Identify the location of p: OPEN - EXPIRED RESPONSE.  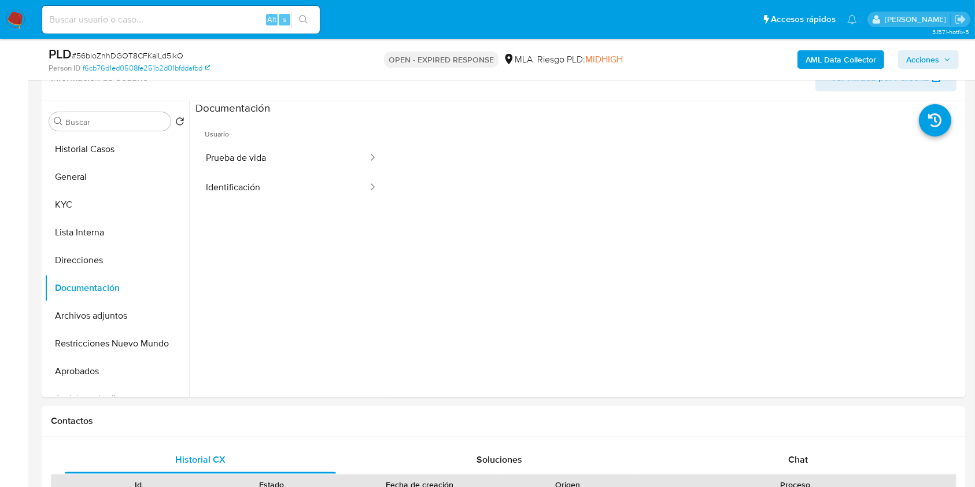
(441, 60).